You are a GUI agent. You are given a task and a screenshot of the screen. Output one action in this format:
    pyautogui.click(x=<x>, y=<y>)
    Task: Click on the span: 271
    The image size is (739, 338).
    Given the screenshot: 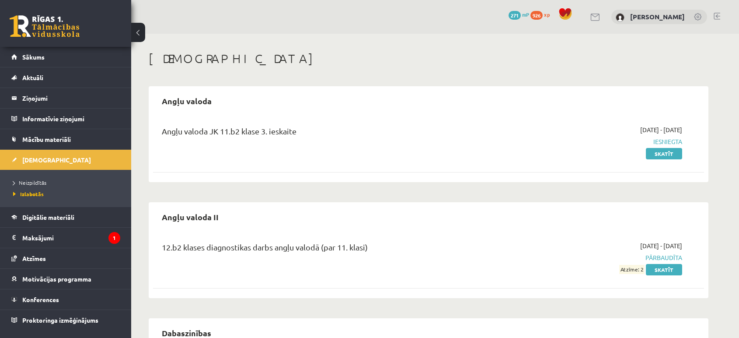 What is the action you would take?
    pyautogui.click(x=515, y=15)
    